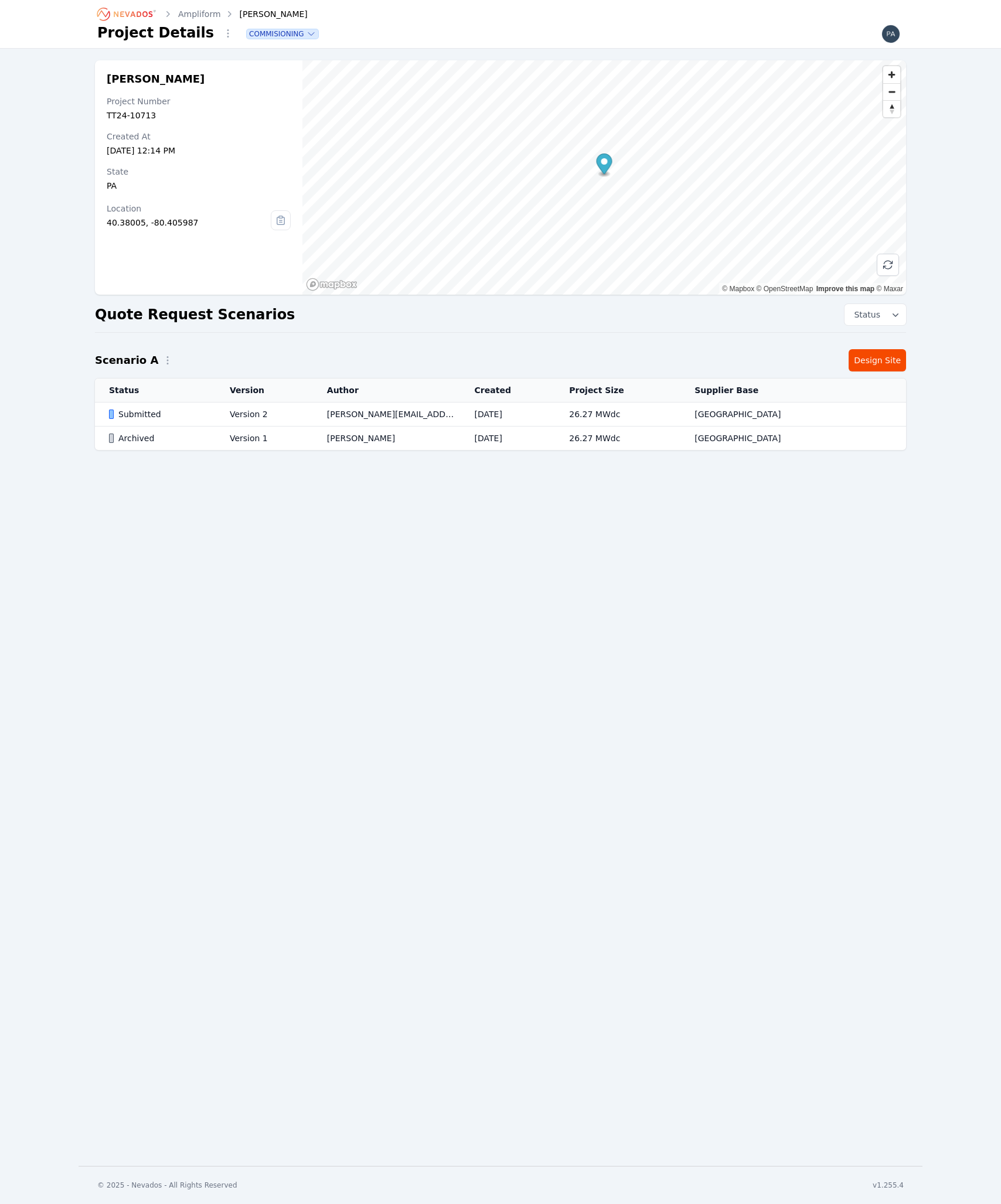  I want to click on a: OpenStreetMap, so click(784, 289).